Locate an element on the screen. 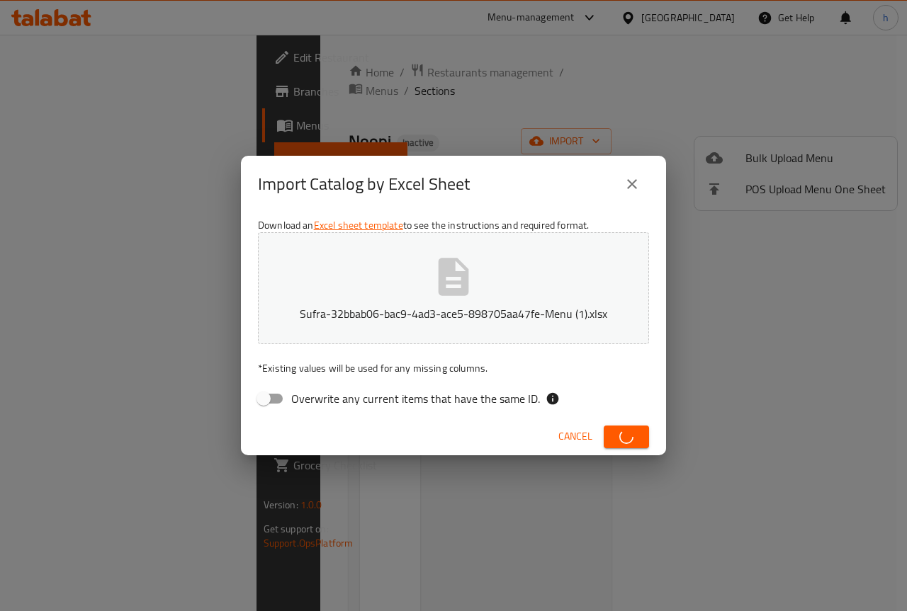 The height and width of the screenshot is (611, 907). div: Download an to see the instructions and required format. is located at coordinates (453, 315).